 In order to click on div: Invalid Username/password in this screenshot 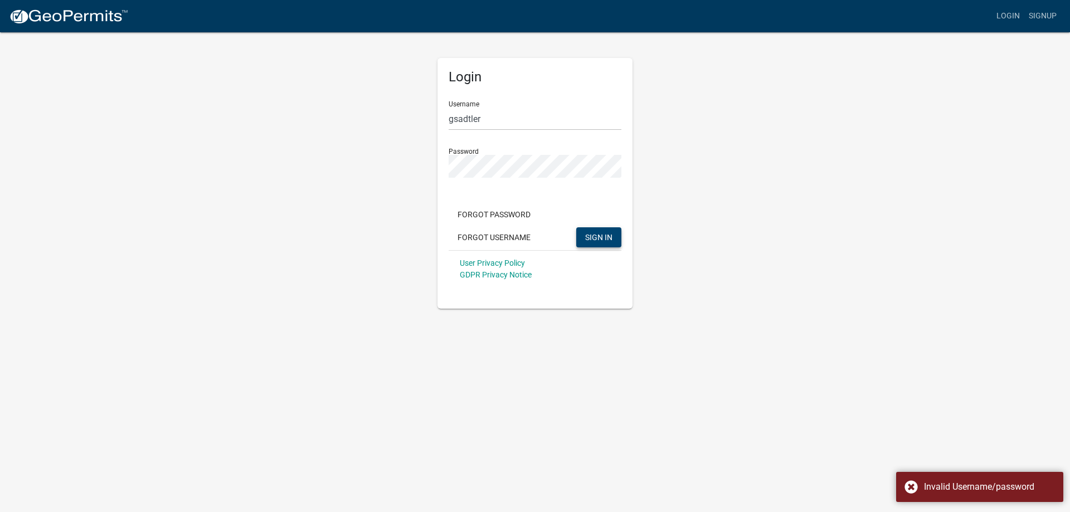, I will do `click(990, 487)`.